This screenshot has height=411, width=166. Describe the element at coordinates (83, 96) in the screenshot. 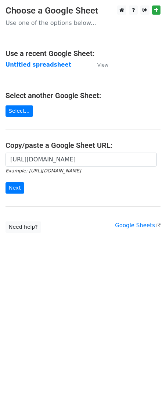

I see `h4: Select another Google Sheet:` at that location.